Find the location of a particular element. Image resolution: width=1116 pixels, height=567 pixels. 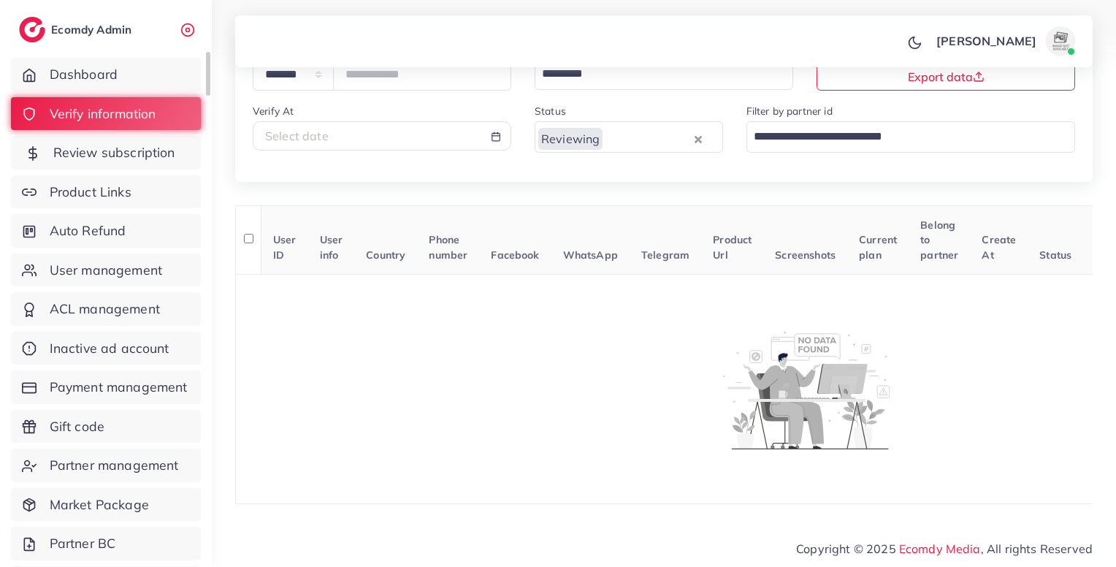

span: Partner BC is located at coordinates (83, 543).